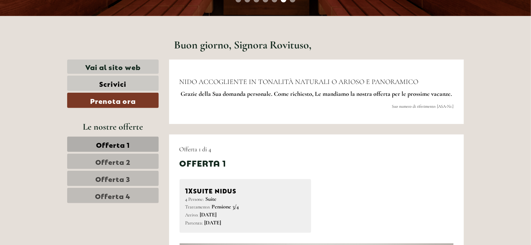 The width and height of the screenshot is (531, 245). I want to click on a: Vai al sito web, so click(113, 66).